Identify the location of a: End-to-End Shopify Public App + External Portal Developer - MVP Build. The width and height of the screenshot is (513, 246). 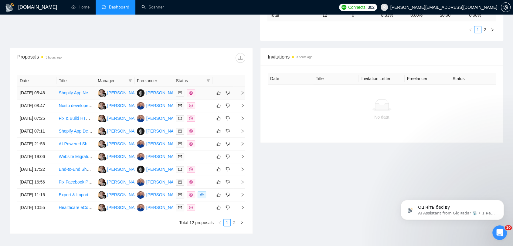
(126, 169).